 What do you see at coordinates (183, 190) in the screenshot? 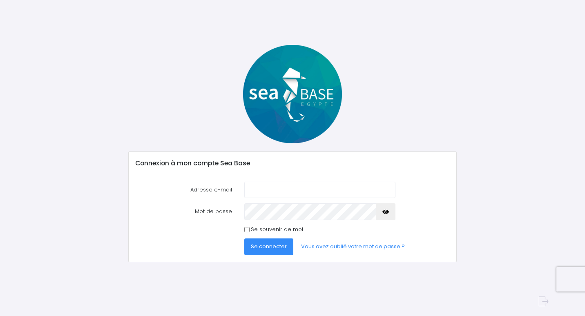
I see `label: Adresse e-mail` at bounding box center [183, 190].